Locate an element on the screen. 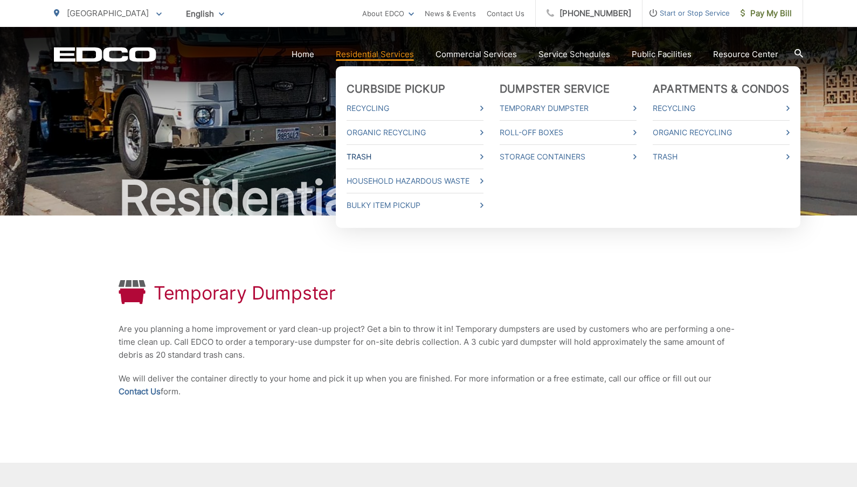 The height and width of the screenshot is (487, 857). a: Dumpster Service is located at coordinates (555, 89).